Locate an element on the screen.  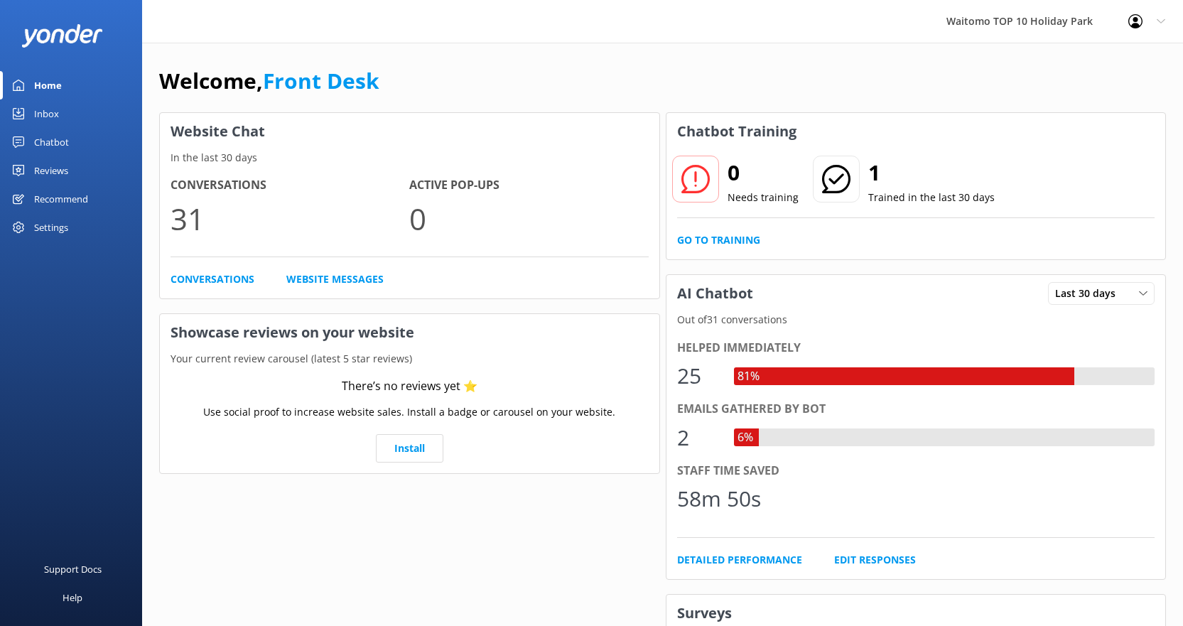
div: Helped immediately is located at coordinates (916, 348).